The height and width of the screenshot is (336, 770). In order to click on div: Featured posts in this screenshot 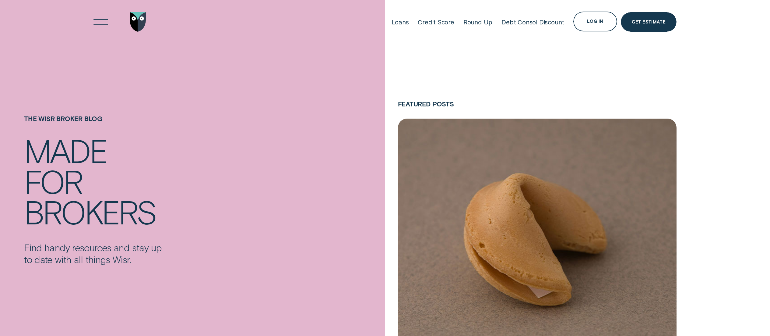, I will do `click(538, 104)`.